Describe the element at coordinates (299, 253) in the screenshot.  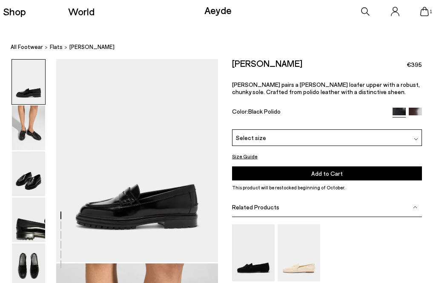
I see `img: Lana Moccasin Loafers` at that location.